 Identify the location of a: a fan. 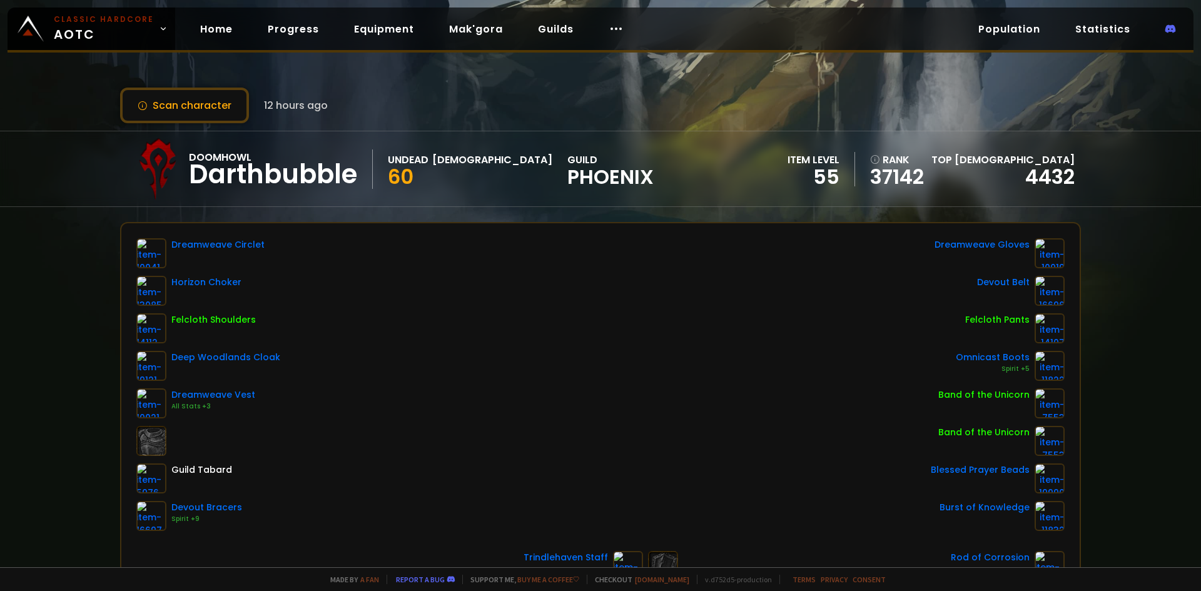
(370, 579).